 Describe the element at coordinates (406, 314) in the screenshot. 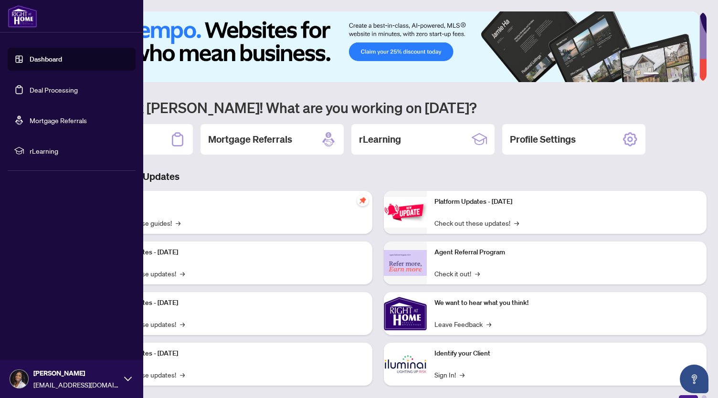

I see `img: We want to hear what you think!` at that location.